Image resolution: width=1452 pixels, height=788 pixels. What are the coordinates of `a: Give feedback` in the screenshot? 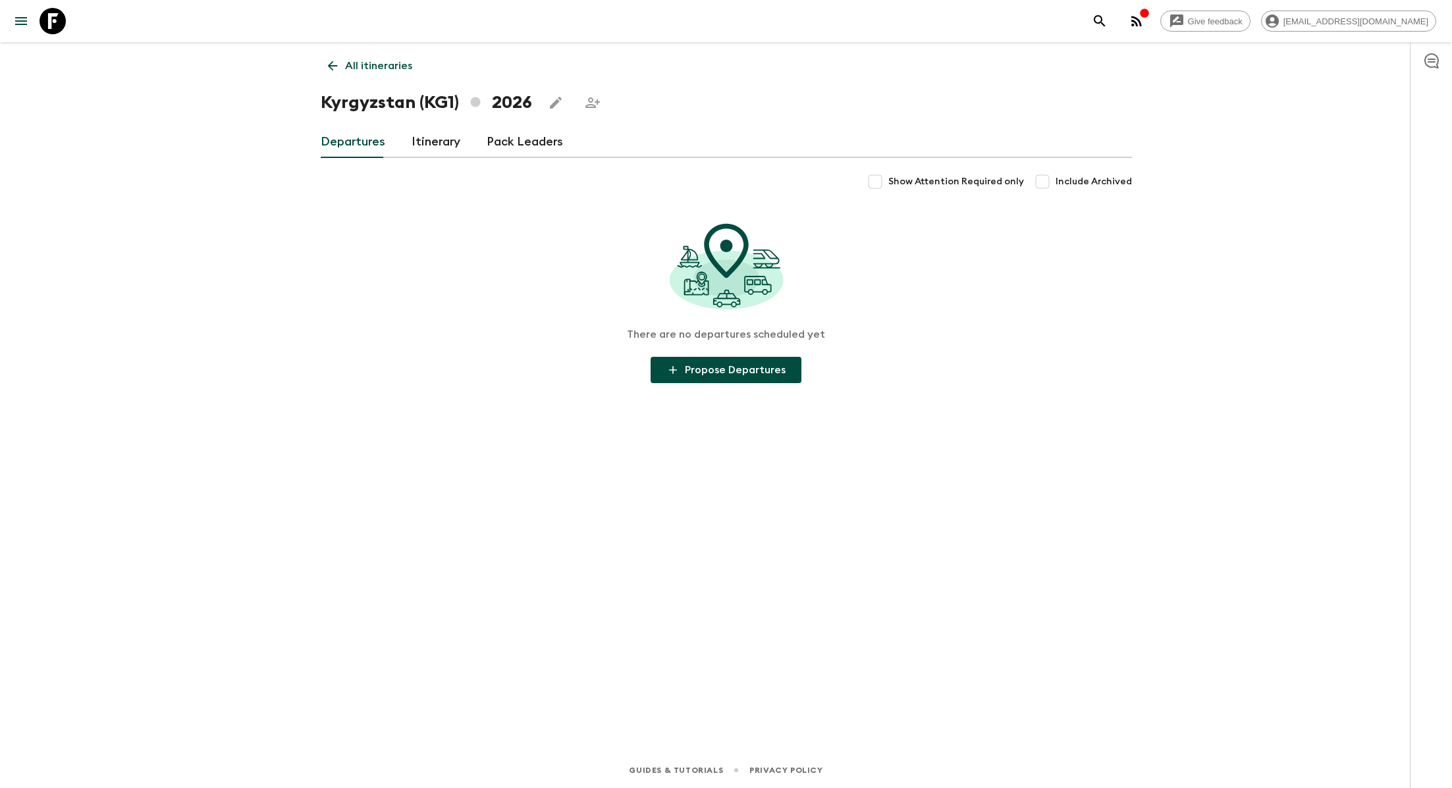 It's located at (1205, 21).